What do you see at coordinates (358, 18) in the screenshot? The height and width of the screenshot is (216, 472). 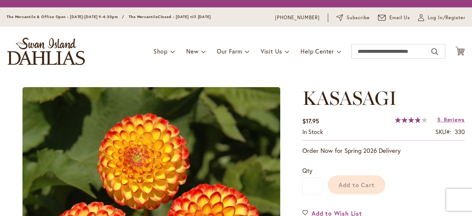 I see `span: Subscribe` at bounding box center [358, 18].